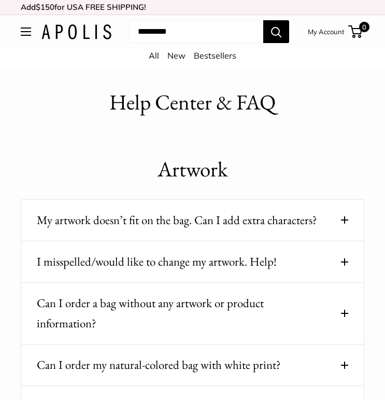  What do you see at coordinates (192, 169) in the screenshot?
I see `h1: Artwork` at bounding box center [192, 169].